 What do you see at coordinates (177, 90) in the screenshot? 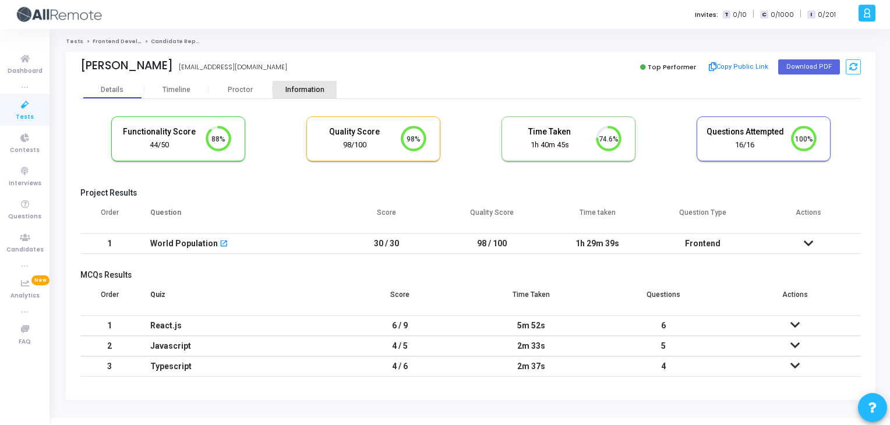
I see `div: Timeline` at bounding box center [177, 90].